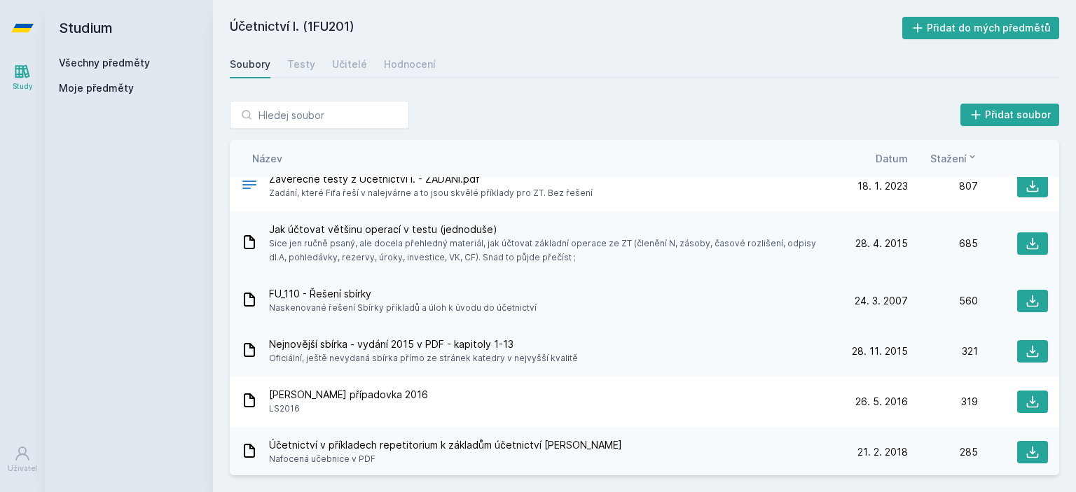 The height and width of the screenshot is (492, 1076). What do you see at coordinates (267, 158) in the screenshot?
I see `span: Název` at bounding box center [267, 158].